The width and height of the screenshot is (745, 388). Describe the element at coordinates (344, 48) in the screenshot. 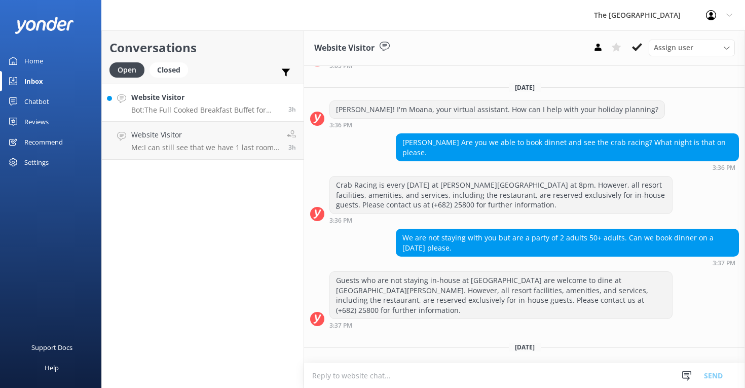

I see `h3: Website Visitor` at that location.